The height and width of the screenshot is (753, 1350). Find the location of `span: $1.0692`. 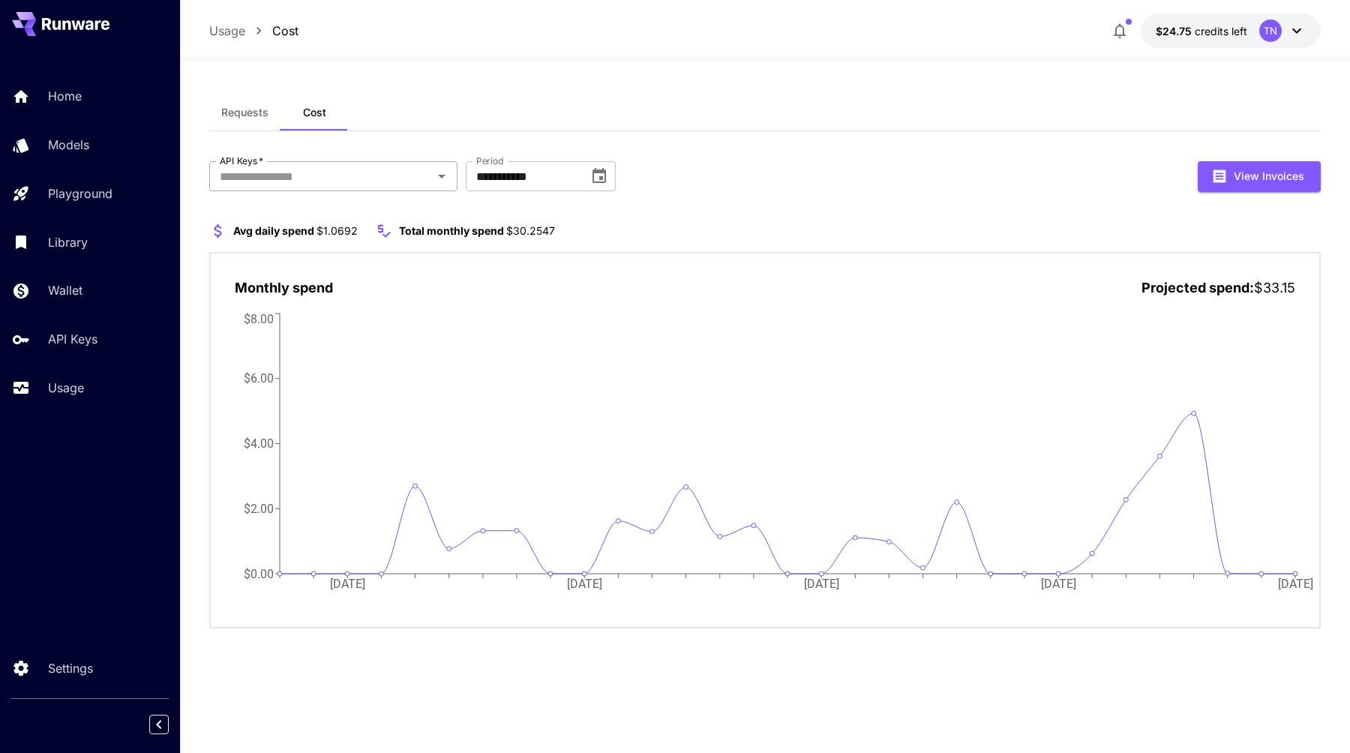

span: $1.0692 is located at coordinates (337, 230).